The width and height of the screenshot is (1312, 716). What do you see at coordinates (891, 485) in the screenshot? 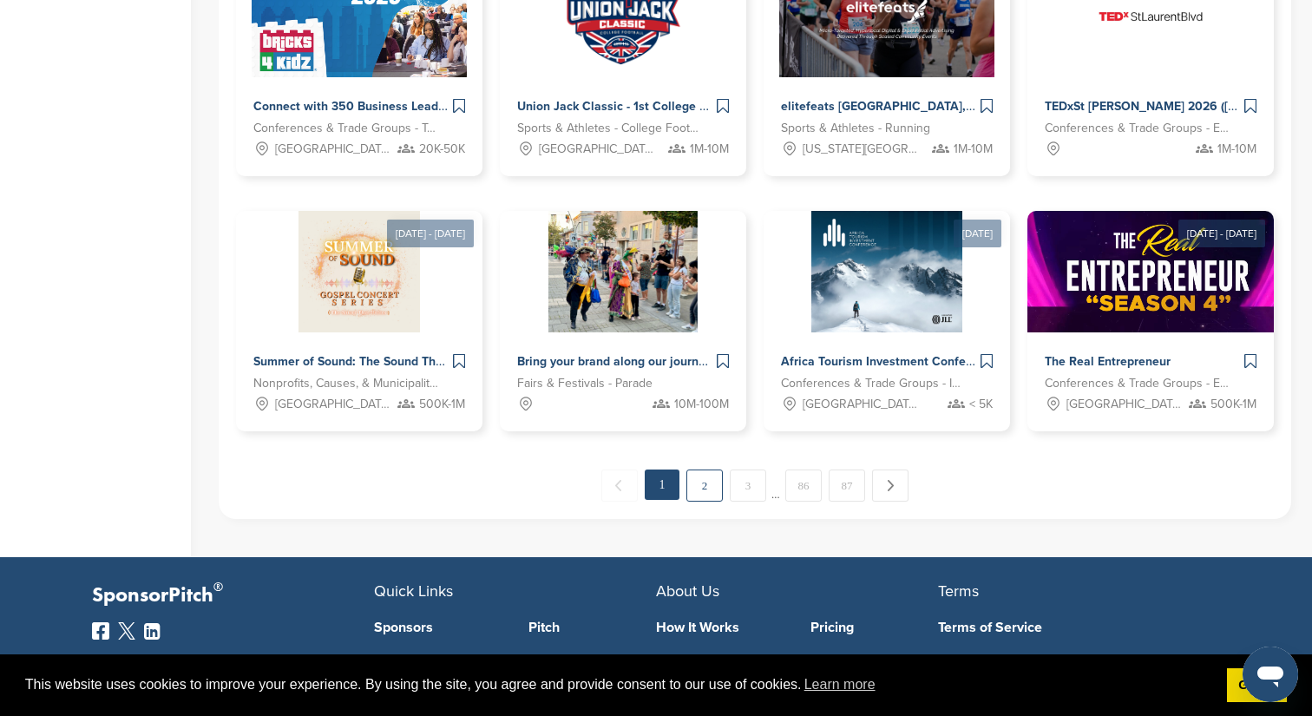
I see `a: Next →` at bounding box center [891, 485].